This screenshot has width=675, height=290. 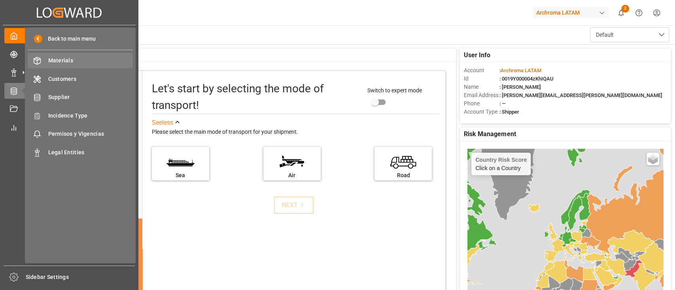 What do you see at coordinates (90, 153) in the screenshot?
I see `span: Legal Entities` at bounding box center [90, 153].